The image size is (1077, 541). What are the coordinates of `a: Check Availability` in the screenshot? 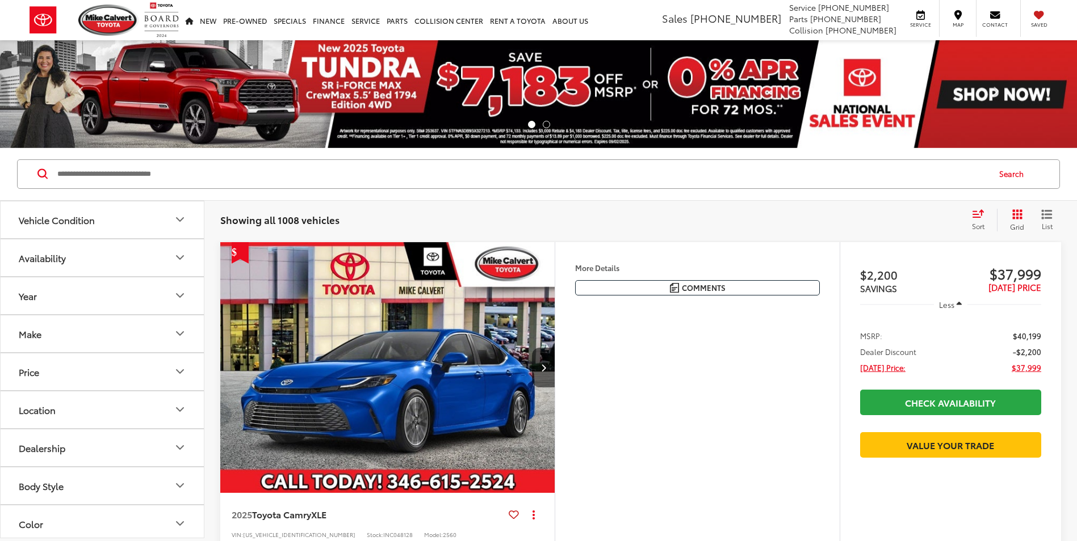 It's located at (950, 402).